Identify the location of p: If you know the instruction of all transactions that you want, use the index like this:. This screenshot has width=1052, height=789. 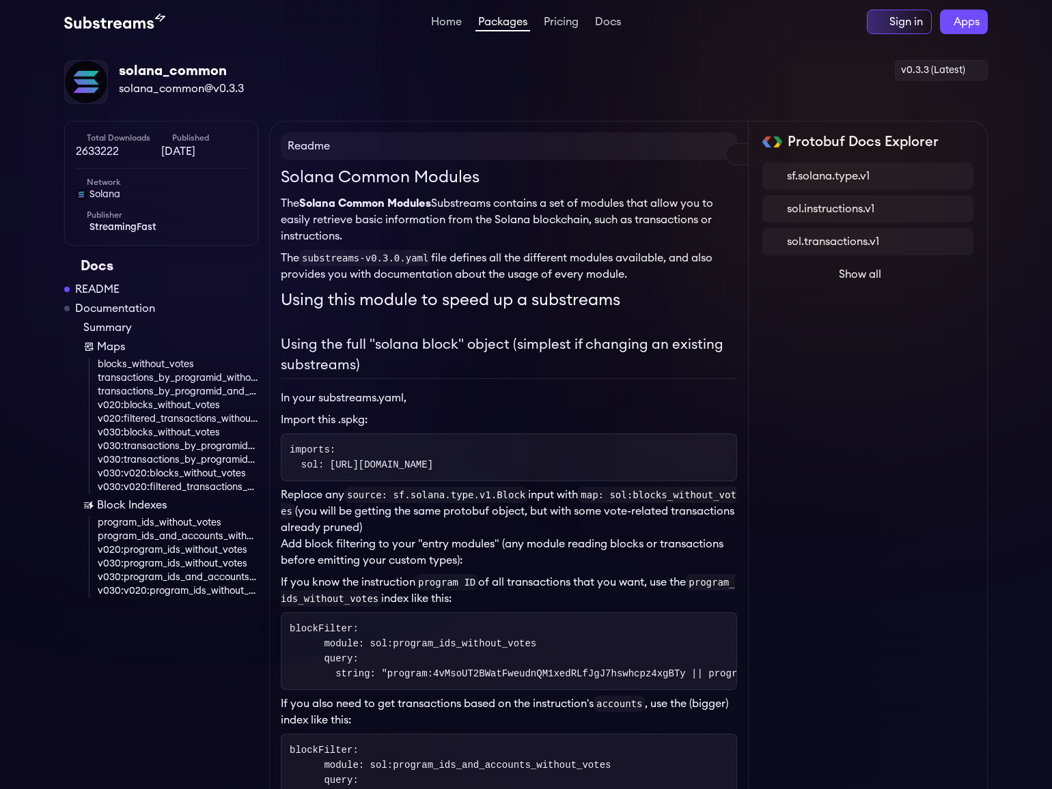
(509, 591).